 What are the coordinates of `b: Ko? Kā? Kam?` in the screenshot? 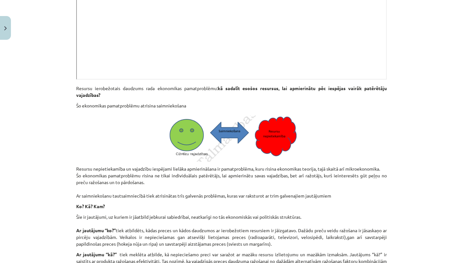 It's located at (90, 207).